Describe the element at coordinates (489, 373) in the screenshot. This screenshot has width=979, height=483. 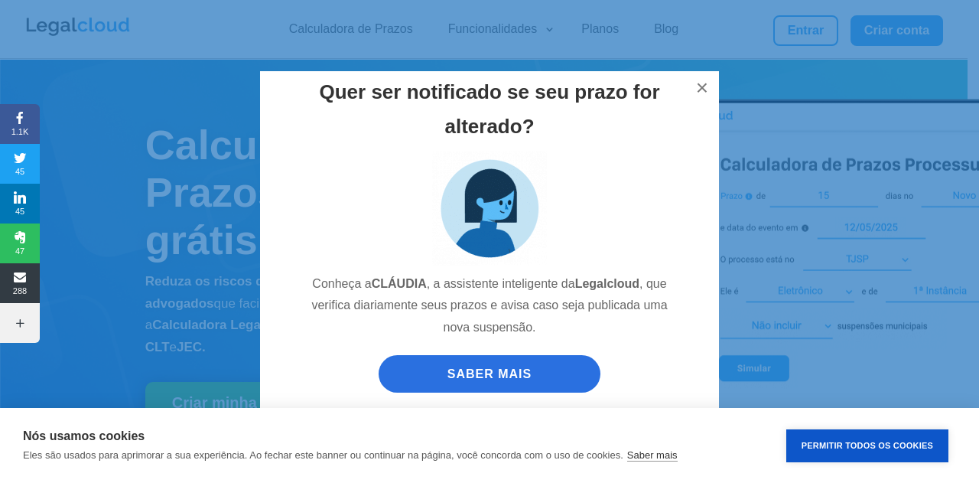
I see `a: SABER MAIS` at that location.